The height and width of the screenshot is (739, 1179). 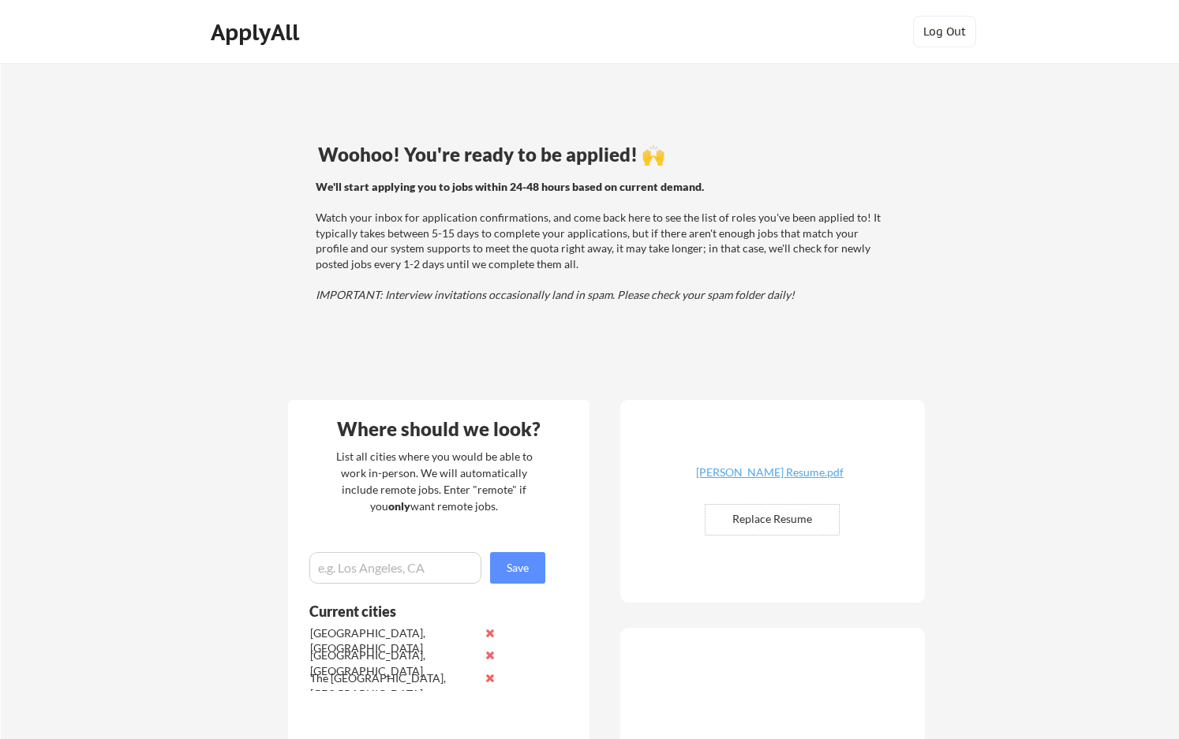 I want to click on button: Log Out, so click(x=944, y=32).